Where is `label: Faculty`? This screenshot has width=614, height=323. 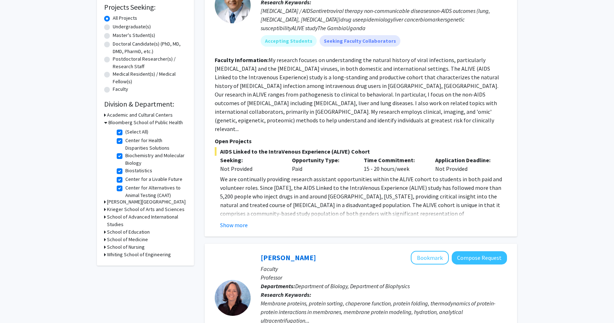
label: Faculty is located at coordinates (120, 89).